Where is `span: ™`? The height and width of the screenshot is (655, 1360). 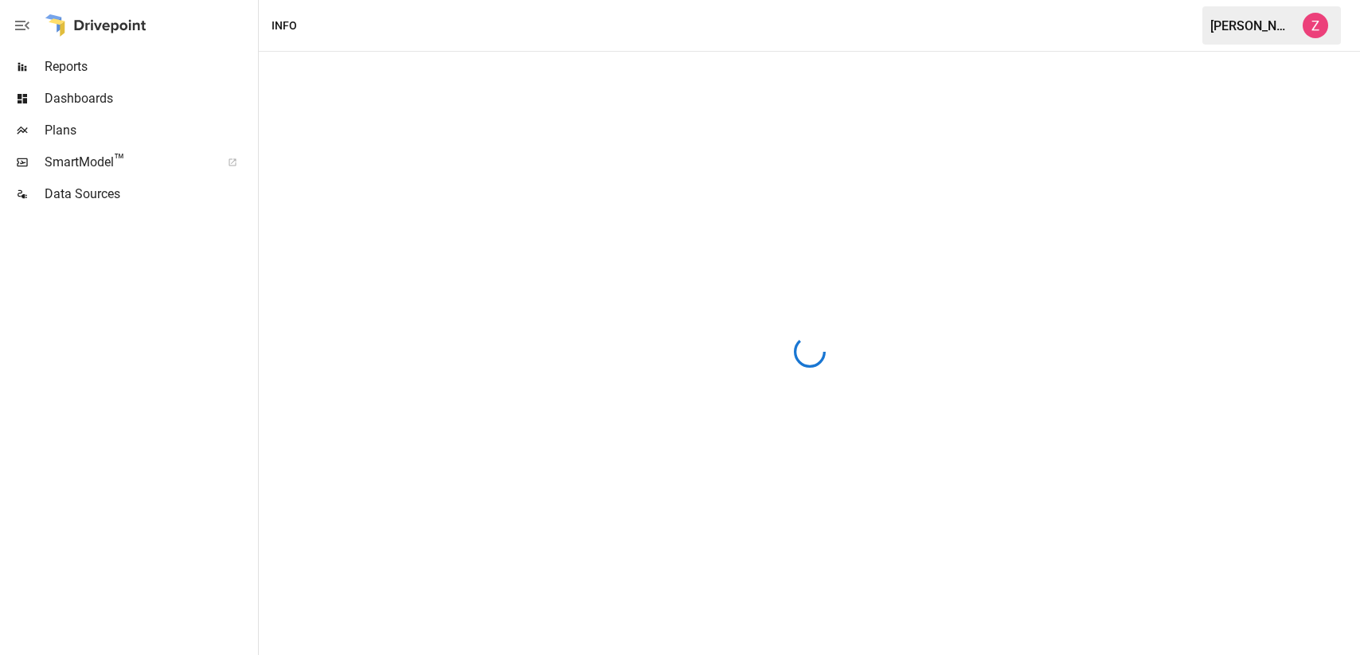
span: ™ is located at coordinates (119, 160).